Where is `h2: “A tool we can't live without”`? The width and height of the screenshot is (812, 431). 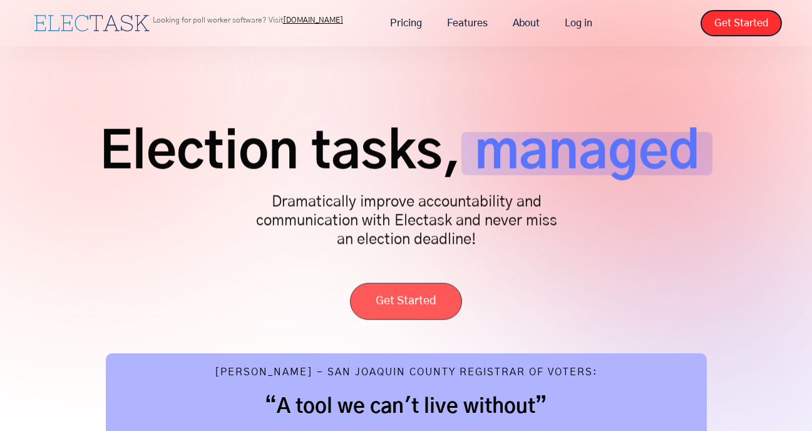
h2: “A tool we can't live without” is located at coordinates (406, 406).